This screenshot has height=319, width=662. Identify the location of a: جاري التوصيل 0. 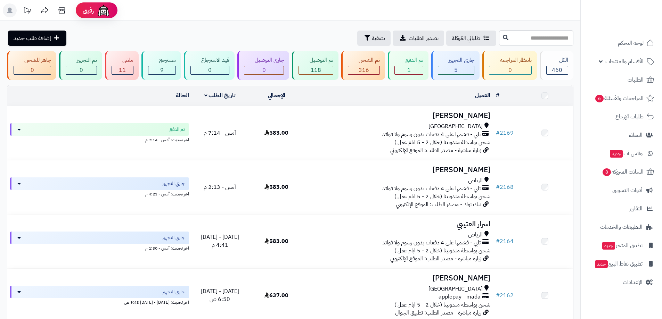
(263, 65).